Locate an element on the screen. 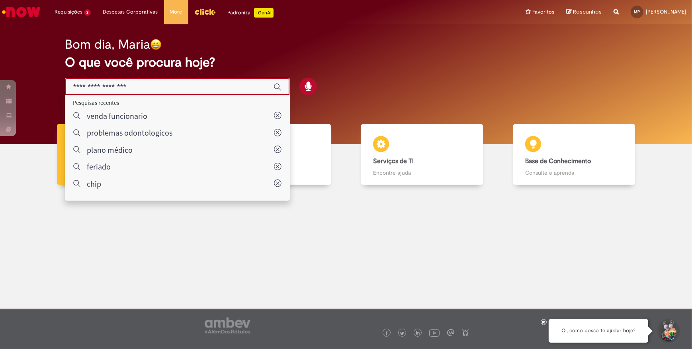  p: +GenAi is located at coordinates (264, 13).